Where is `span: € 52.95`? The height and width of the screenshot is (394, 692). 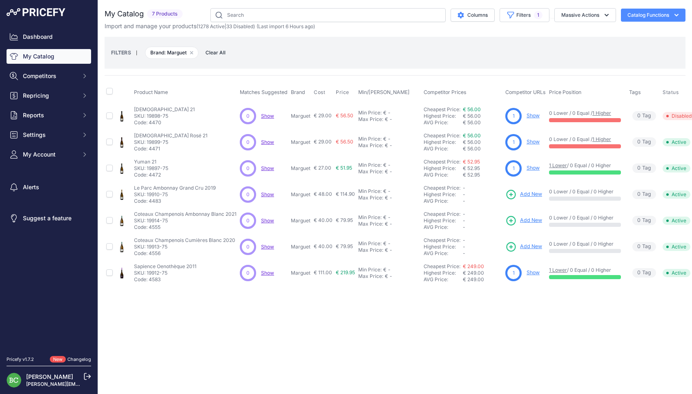 span: € 52.95 is located at coordinates (471, 168).